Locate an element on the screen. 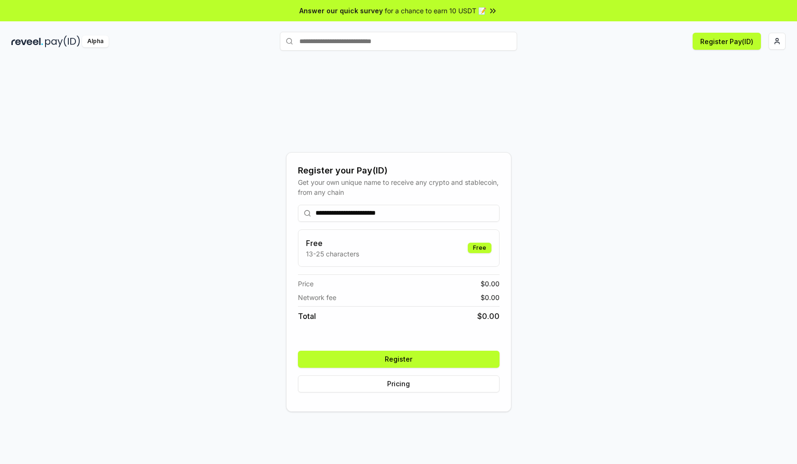 The image size is (797, 464). img: reveel_dark is located at coordinates (27, 41).